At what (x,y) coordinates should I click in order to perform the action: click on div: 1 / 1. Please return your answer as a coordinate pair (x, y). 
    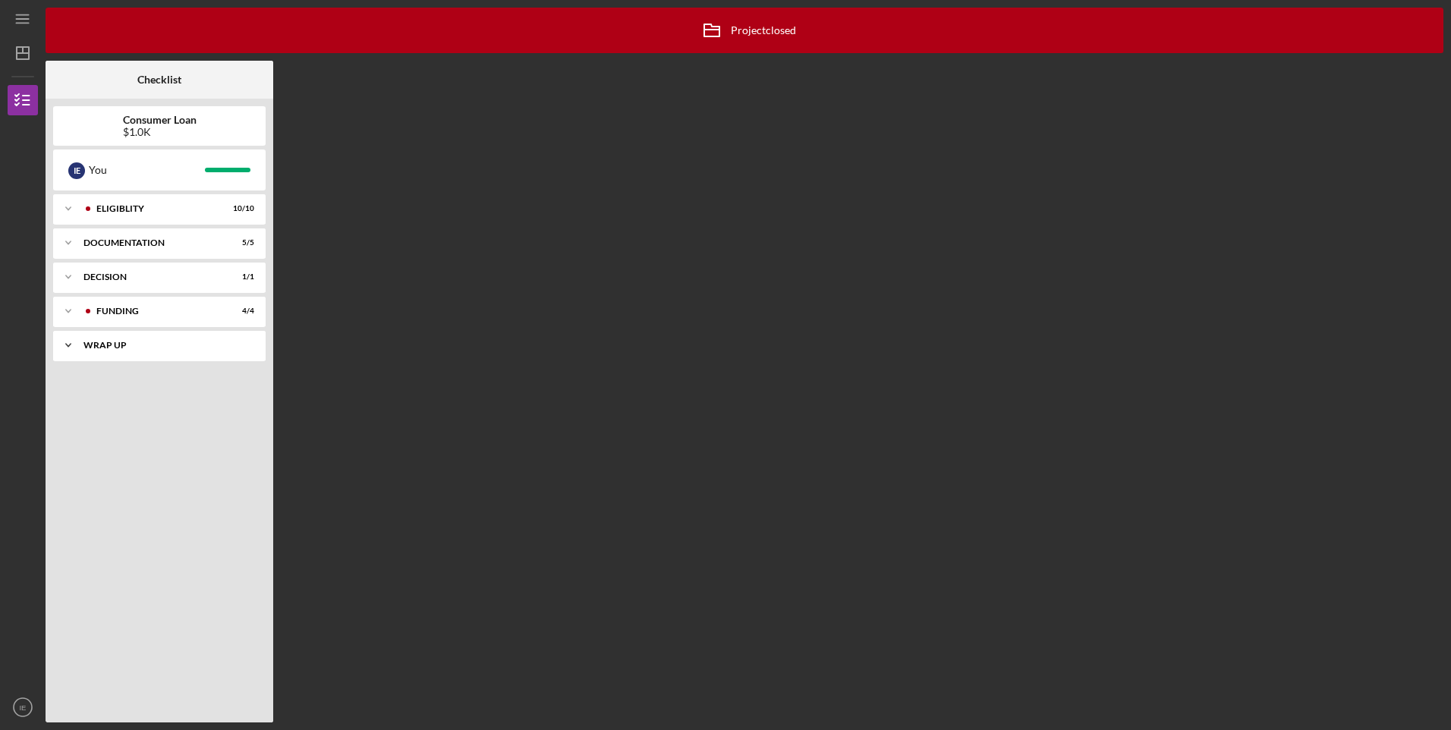
    Looking at the image, I should click on (241, 277).